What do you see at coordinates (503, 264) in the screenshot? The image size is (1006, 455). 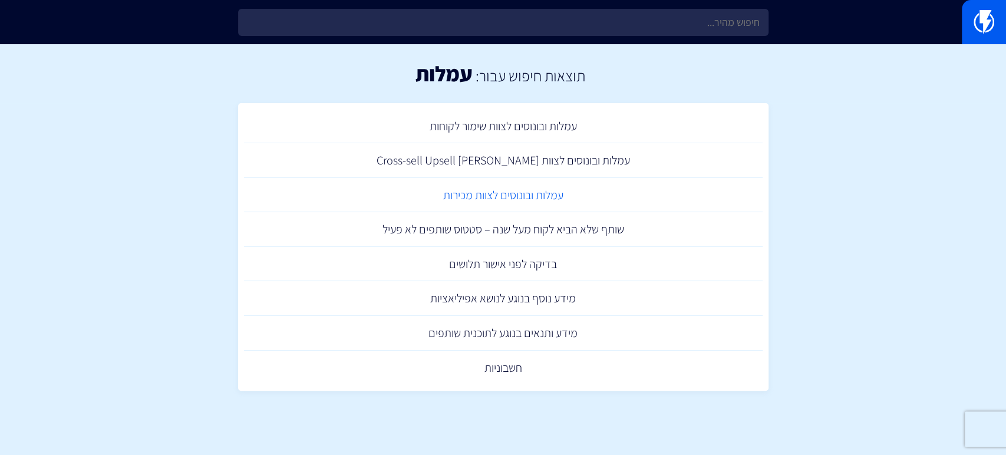 I see `a: בדיקה לפני אישור תלושים` at bounding box center [503, 264].